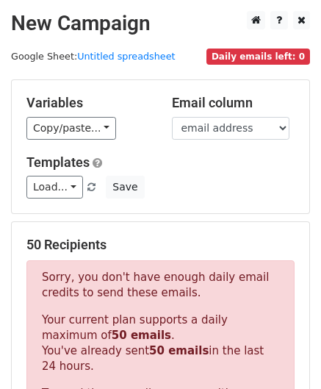 The height and width of the screenshot is (389, 321). What do you see at coordinates (160, 285) in the screenshot?
I see `p: Sorry, you don't have enough daily email credits to send these emails.` at bounding box center [160, 285].